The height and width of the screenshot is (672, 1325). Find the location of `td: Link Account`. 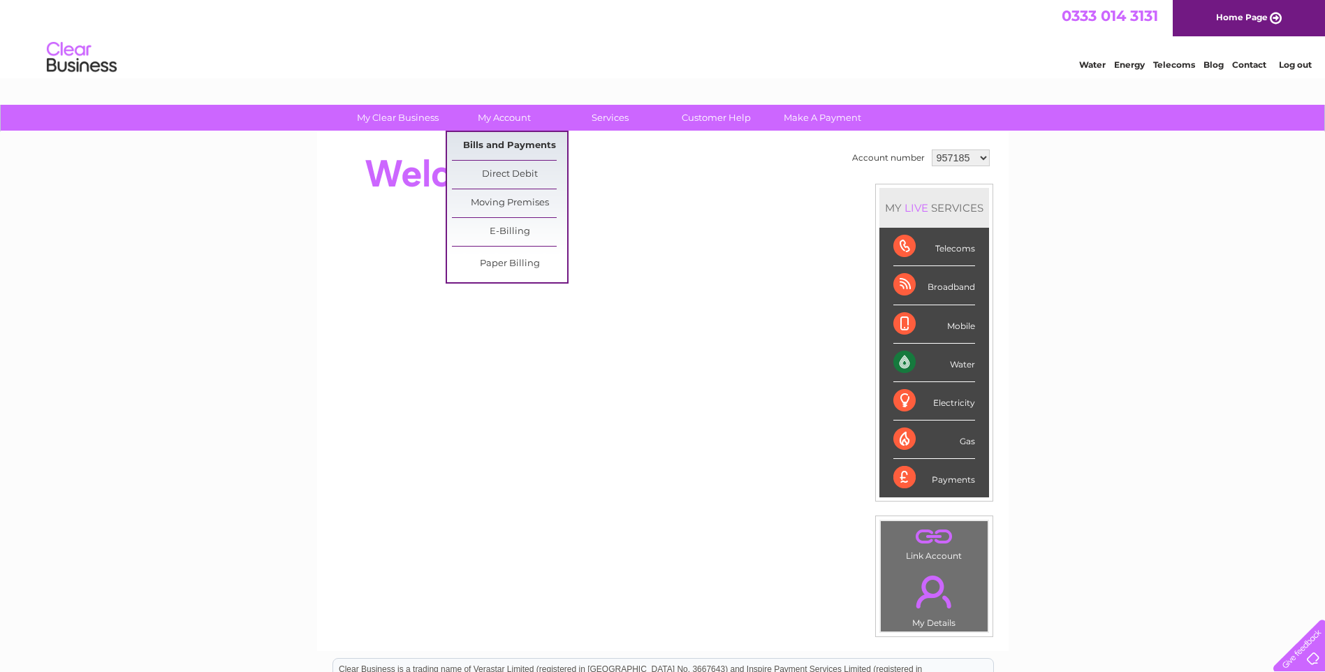

td: Link Account is located at coordinates (934, 542).